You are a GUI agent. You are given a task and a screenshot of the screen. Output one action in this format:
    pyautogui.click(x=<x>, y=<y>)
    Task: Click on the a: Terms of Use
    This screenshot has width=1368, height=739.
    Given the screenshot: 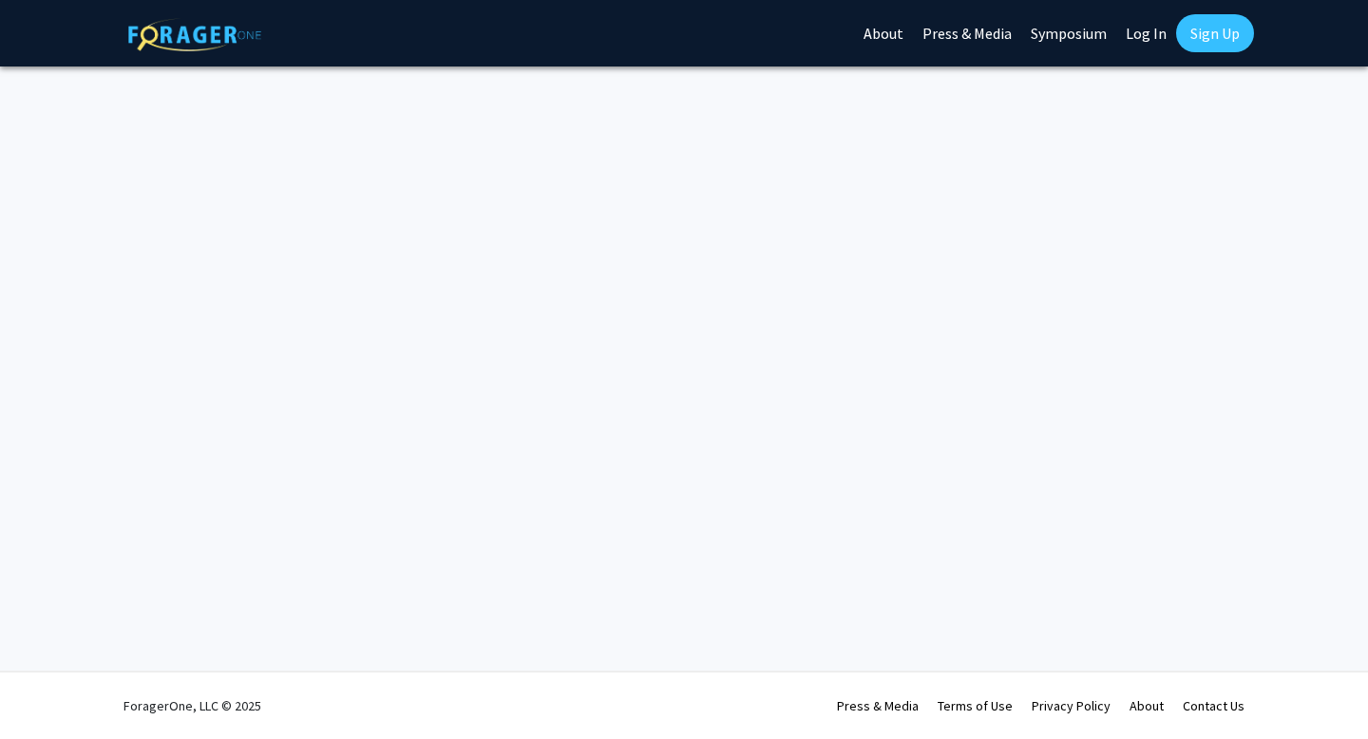 What is the action you would take?
    pyautogui.click(x=974, y=706)
    